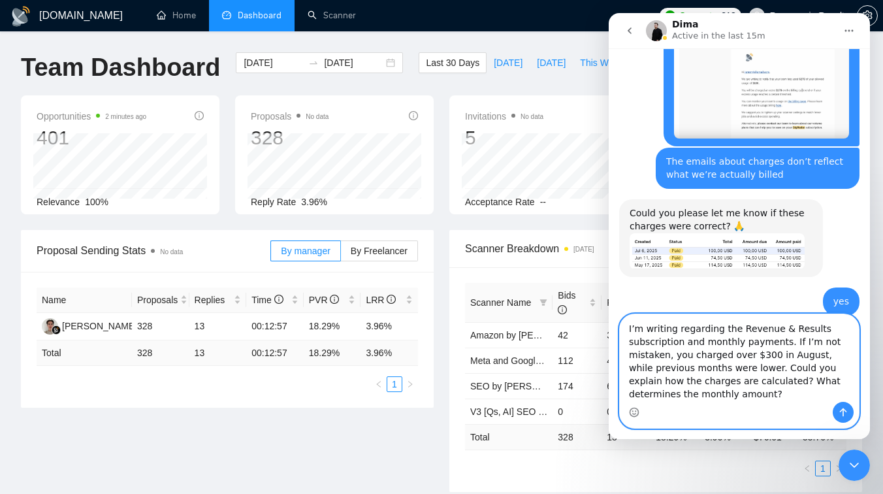 The width and height of the screenshot is (883, 494). What do you see at coordinates (807, 468) in the screenshot?
I see `span: left` at bounding box center [807, 468].